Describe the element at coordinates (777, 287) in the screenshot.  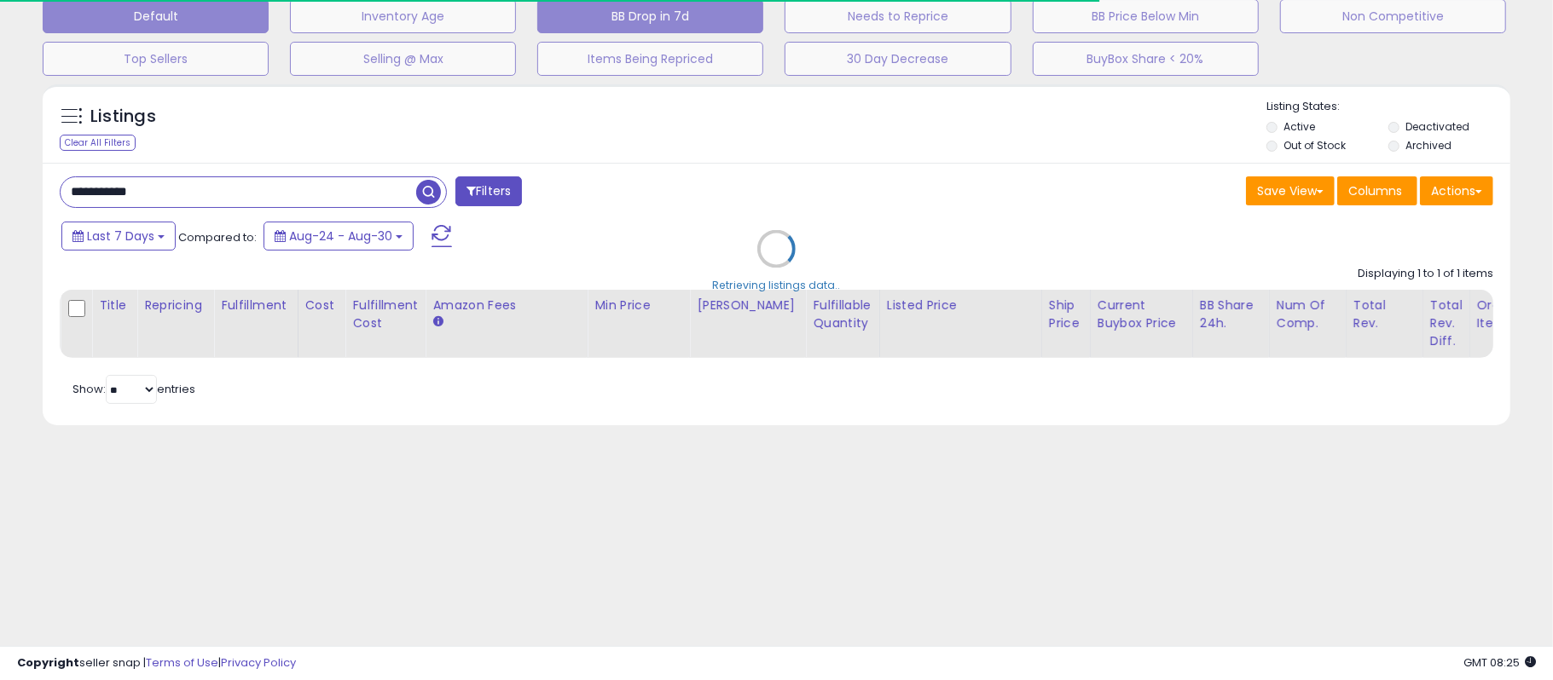
I see `div: Retrieving listings data..` at that location.